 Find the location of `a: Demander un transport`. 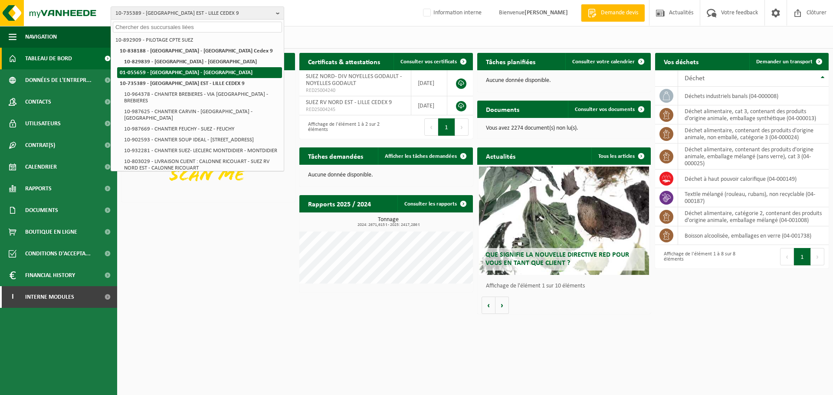

a: Demander un transport is located at coordinates (788, 62).